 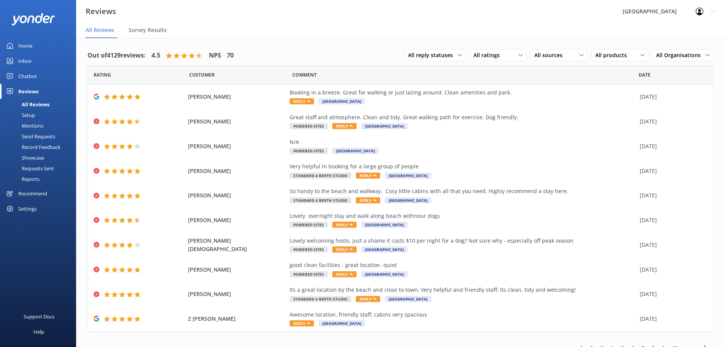 I want to click on div: Recommend, so click(x=33, y=193).